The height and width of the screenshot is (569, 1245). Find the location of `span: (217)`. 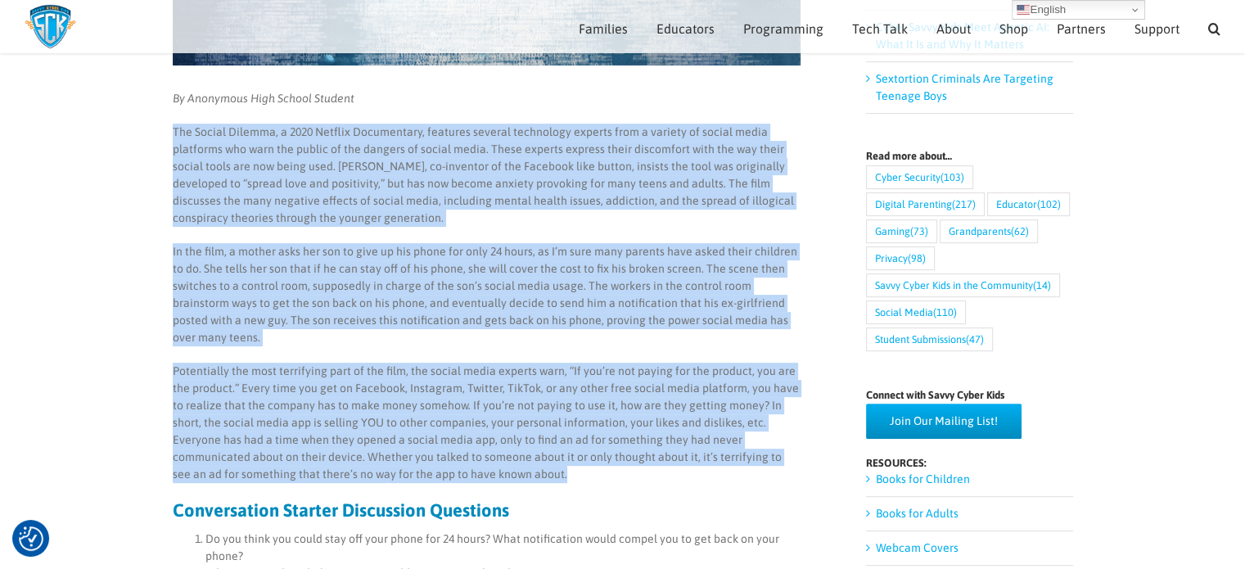

span: (217) is located at coordinates (963, 204).